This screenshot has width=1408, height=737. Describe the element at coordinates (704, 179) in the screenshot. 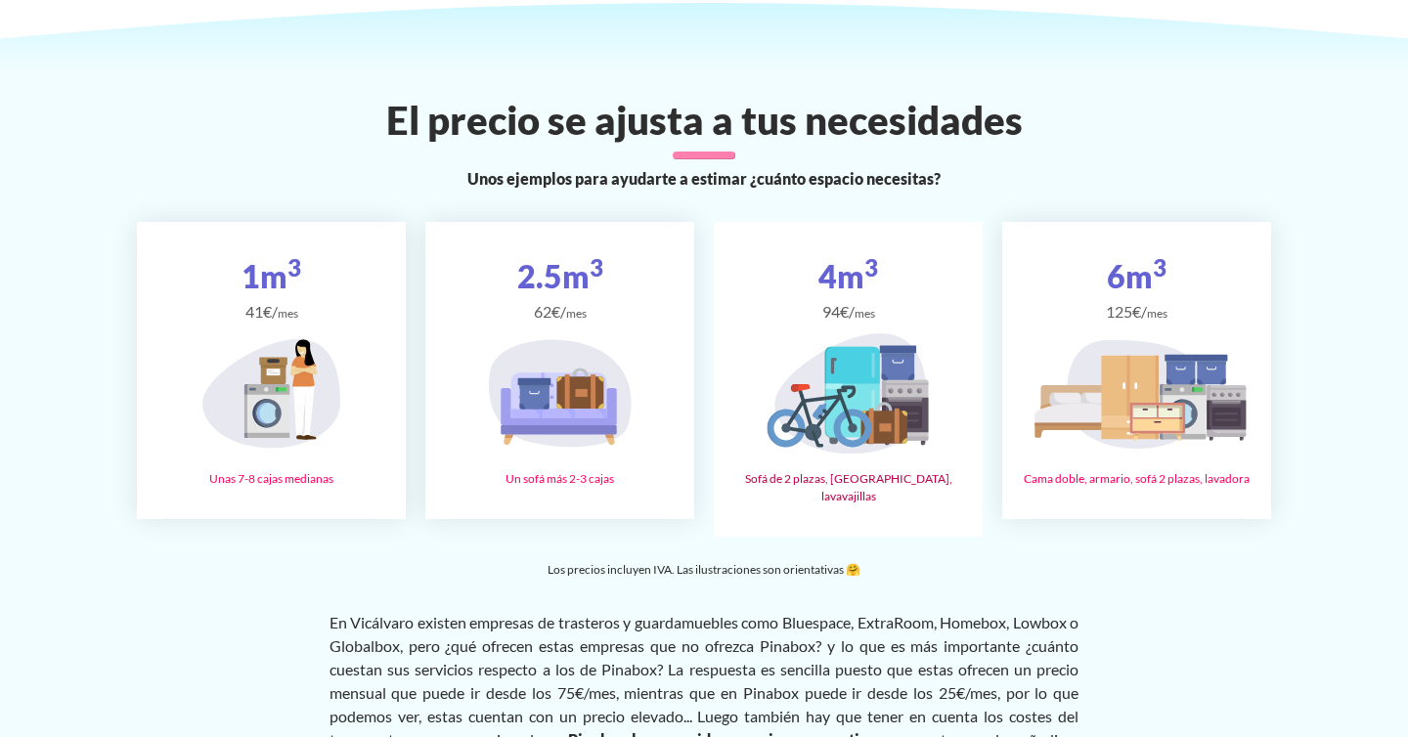

I see `span: Unos ejemplos para ayudarte a estimar ¿cuánto espacio necesitas?` at that location.